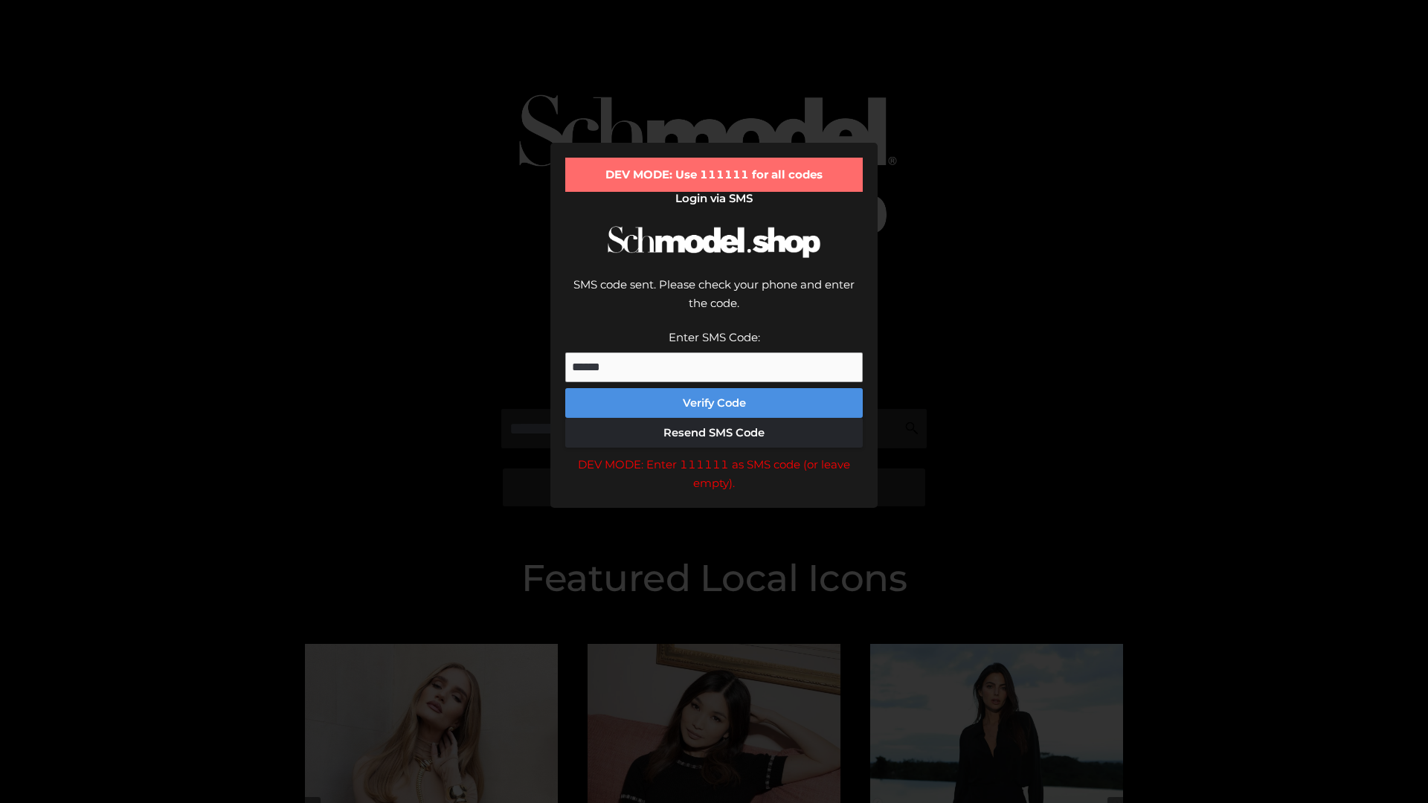  Describe the element at coordinates (714, 301) in the screenshot. I see `div: SMS code sent. Please check your phone and enter the code.` at that location.